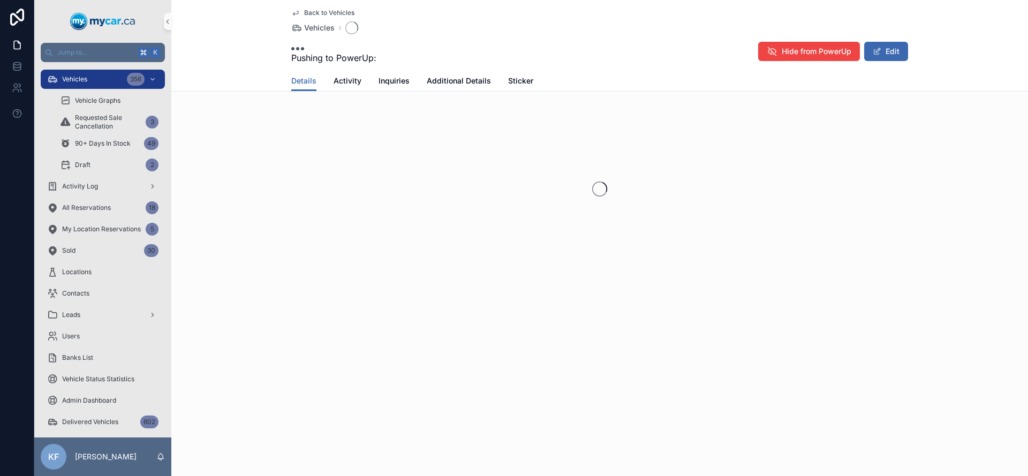 The height and width of the screenshot is (476, 1028). I want to click on a: All Reservations18, so click(103, 208).